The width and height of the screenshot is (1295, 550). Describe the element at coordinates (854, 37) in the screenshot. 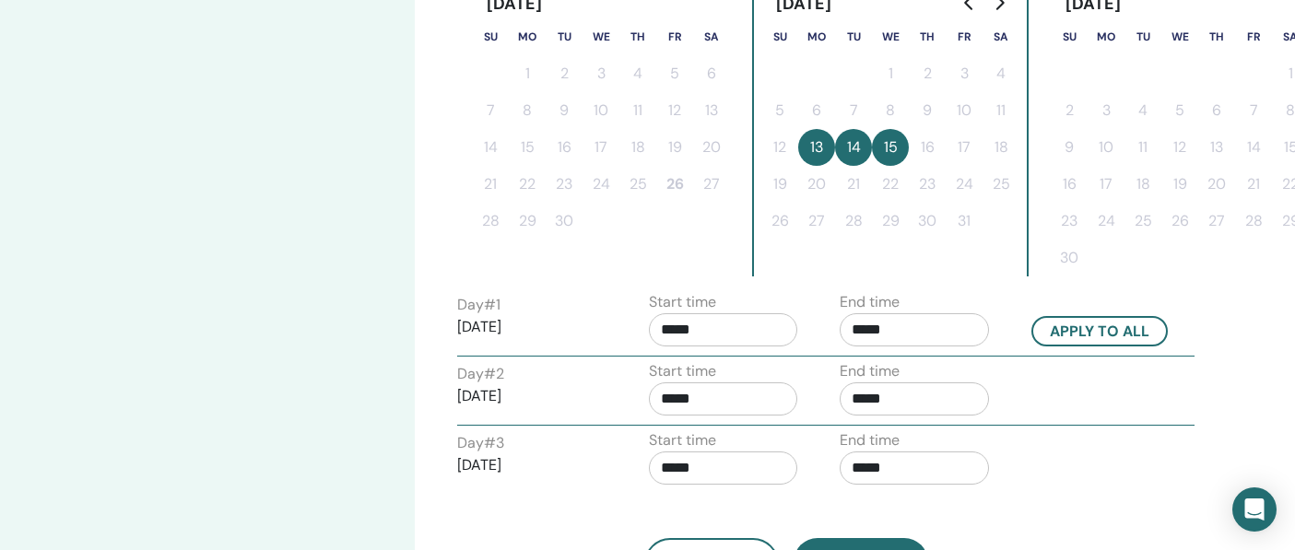

I see `th: Tuesday` at that location.